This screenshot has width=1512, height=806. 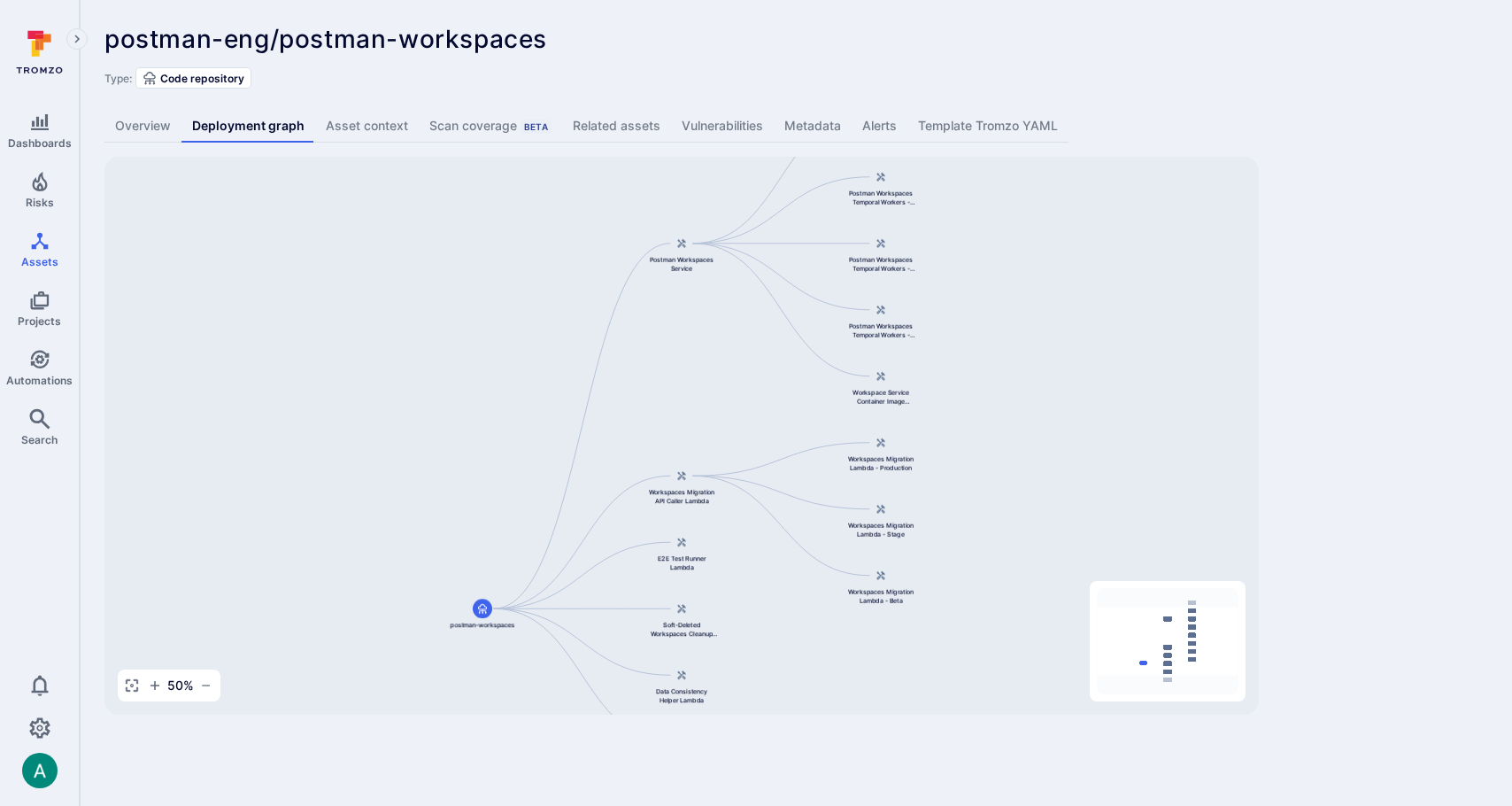 I want to click on i: Expand navigation menu, so click(x=77, y=39).